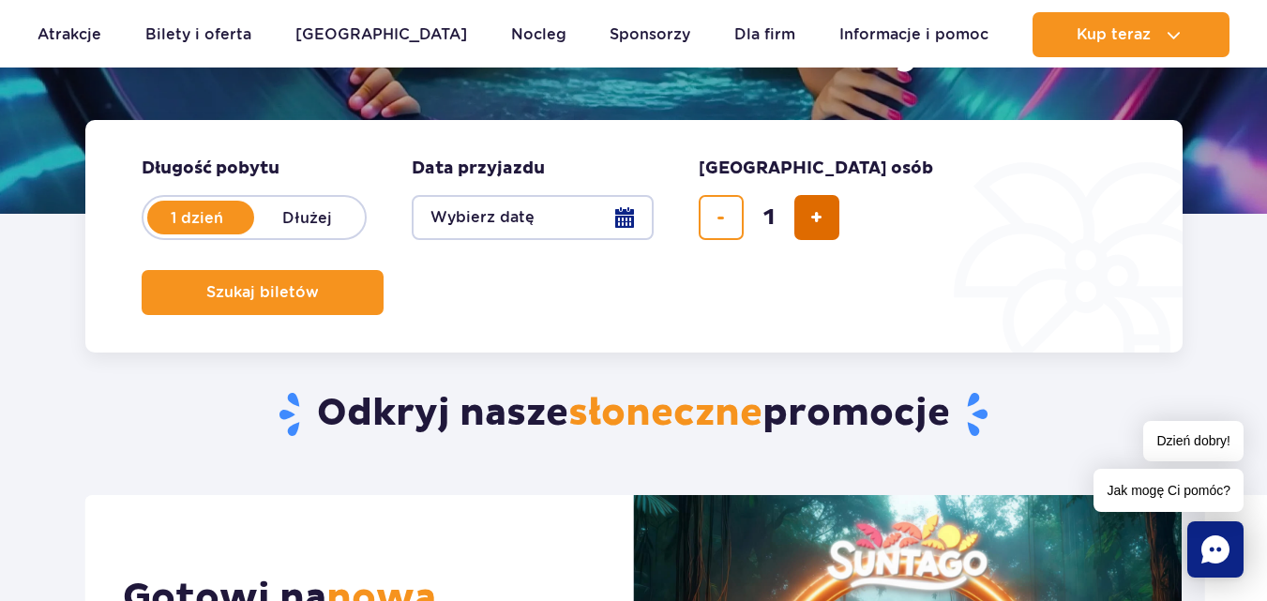 The image size is (1267, 601). I want to click on div: Chat, so click(1216, 550).